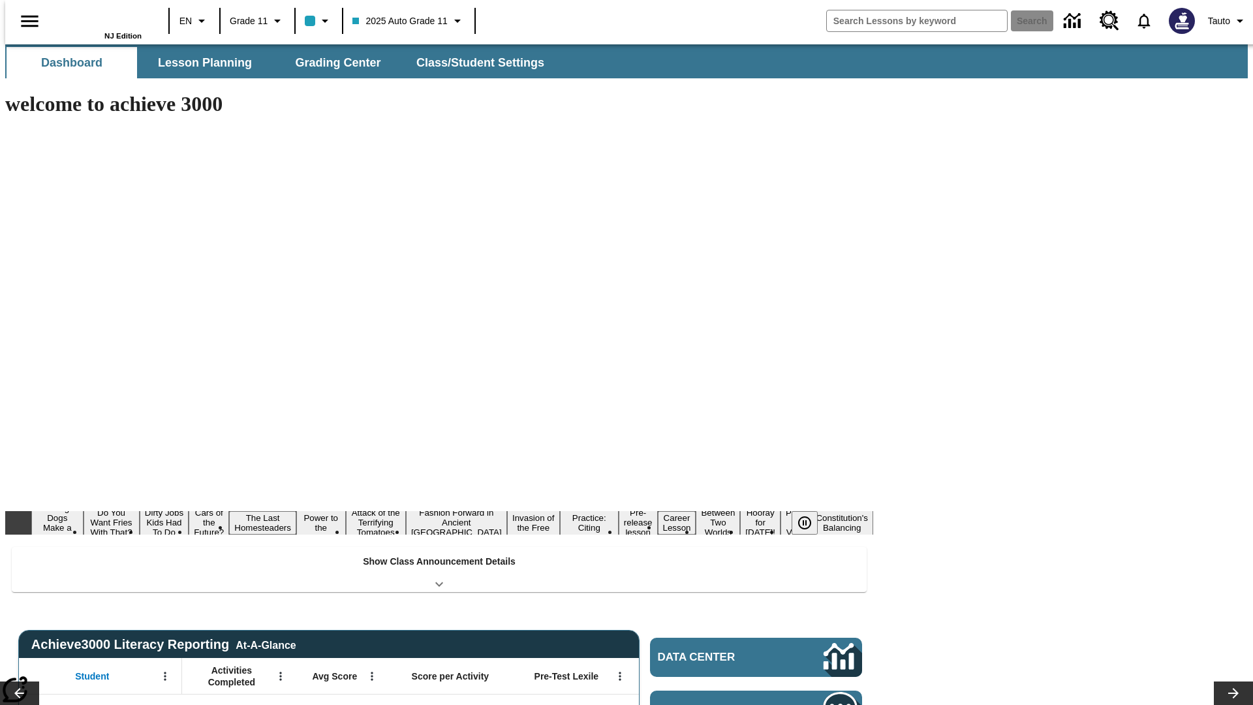  Describe the element at coordinates (205, 63) in the screenshot. I see `button: Lesson Planning` at that location.